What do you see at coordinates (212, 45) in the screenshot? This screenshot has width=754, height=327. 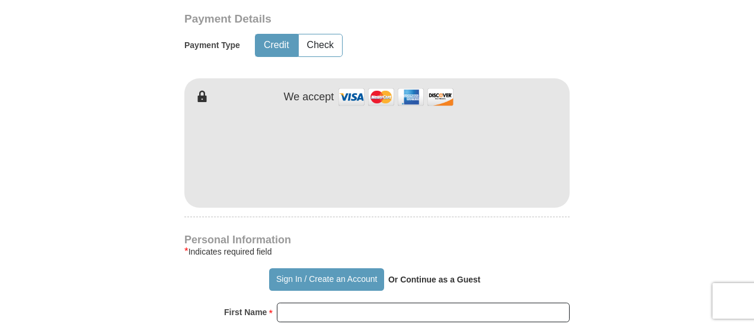 I see `h5: Payment Type` at bounding box center [212, 45].